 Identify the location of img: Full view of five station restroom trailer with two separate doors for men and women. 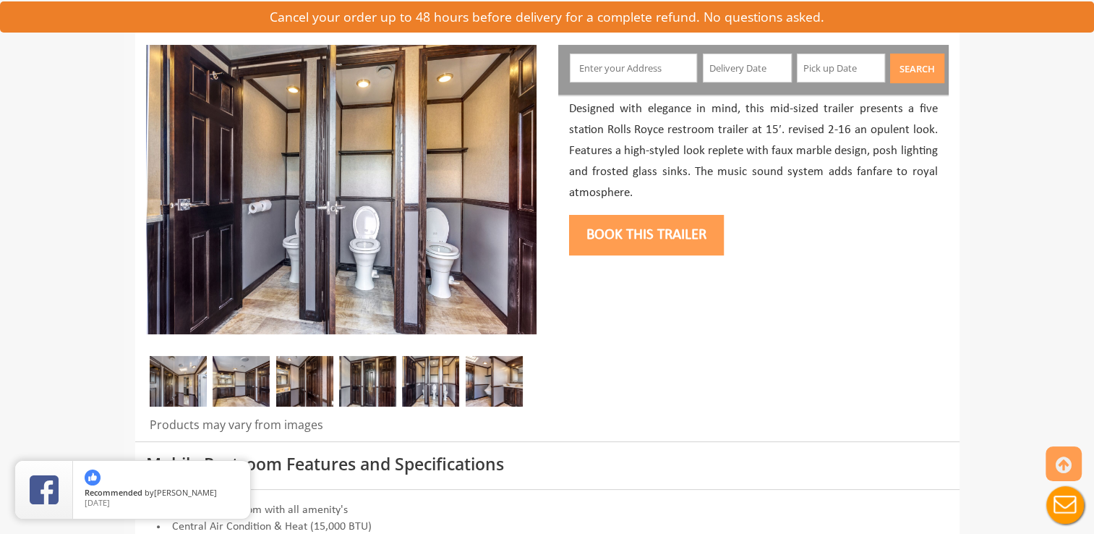
(341, 189).